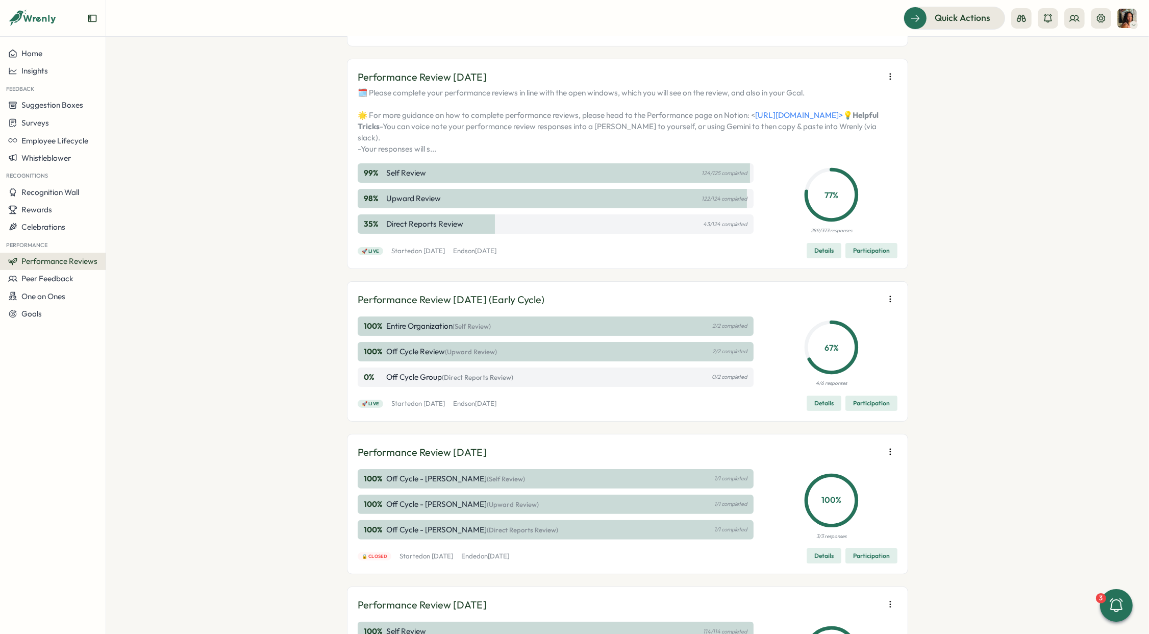 Image resolution: width=1149 pixels, height=634 pixels. What do you see at coordinates (46, 158) in the screenshot?
I see `span: Whistleblower` at bounding box center [46, 158].